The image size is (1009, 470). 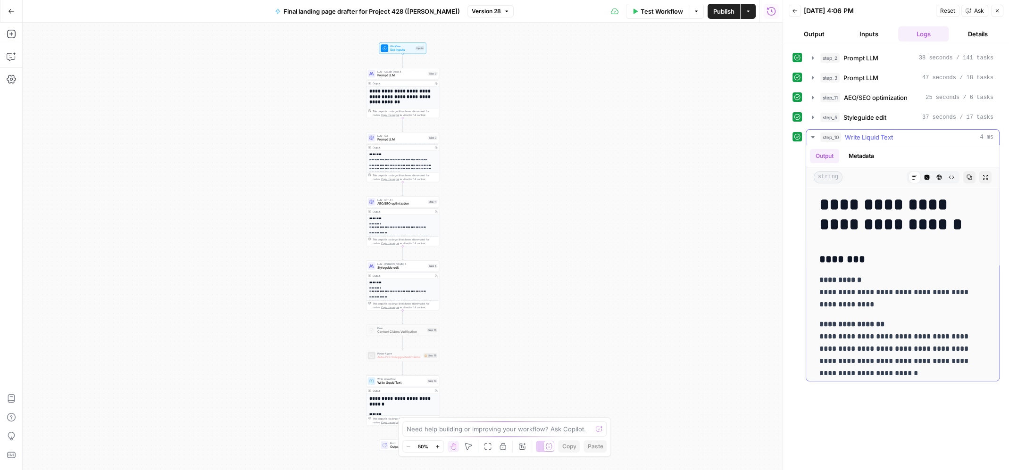 What do you see at coordinates (978, 34) in the screenshot?
I see `button: Details` at bounding box center [978, 34].